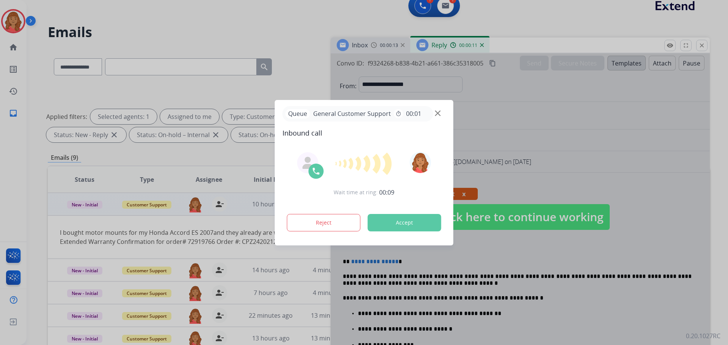  Describe the element at coordinates (324, 223) in the screenshot. I see `button: Reject` at that location.